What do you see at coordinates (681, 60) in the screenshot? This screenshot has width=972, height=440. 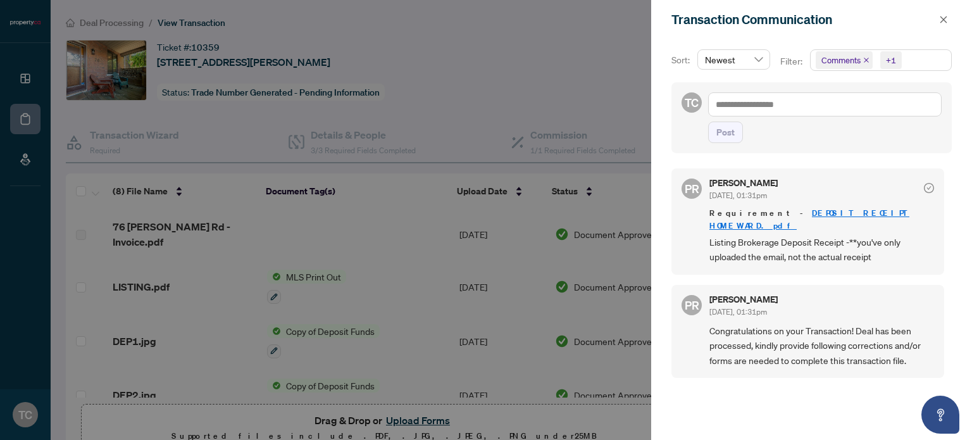 I see `p: Sort:` at bounding box center [681, 60].